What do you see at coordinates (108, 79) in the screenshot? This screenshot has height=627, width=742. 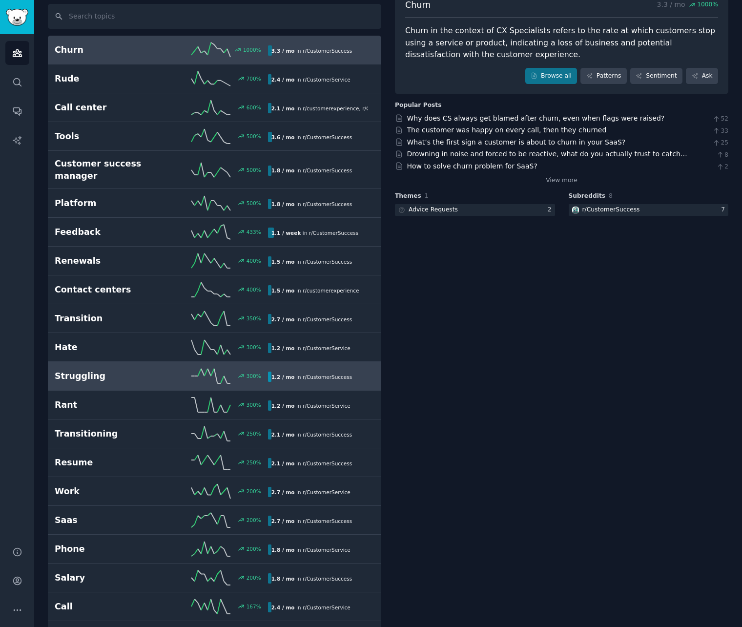 I see `h2: Rude` at bounding box center [108, 79].